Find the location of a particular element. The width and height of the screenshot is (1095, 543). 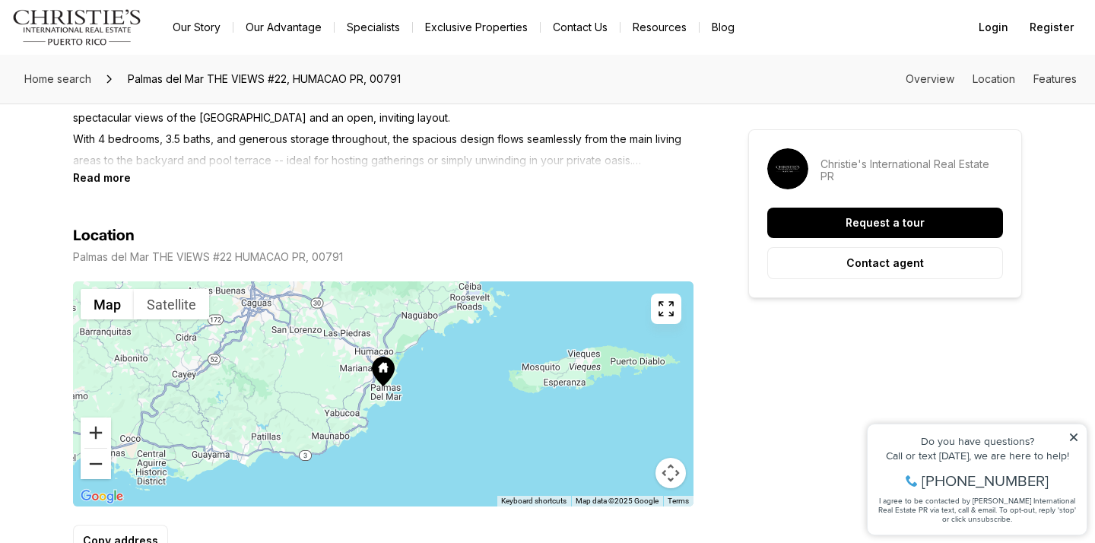

a: Specialists is located at coordinates (373, 27).